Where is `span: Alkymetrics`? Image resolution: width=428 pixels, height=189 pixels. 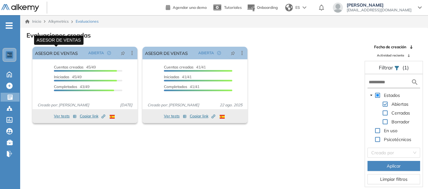
span: Alkymetrics is located at coordinates (58, 21).